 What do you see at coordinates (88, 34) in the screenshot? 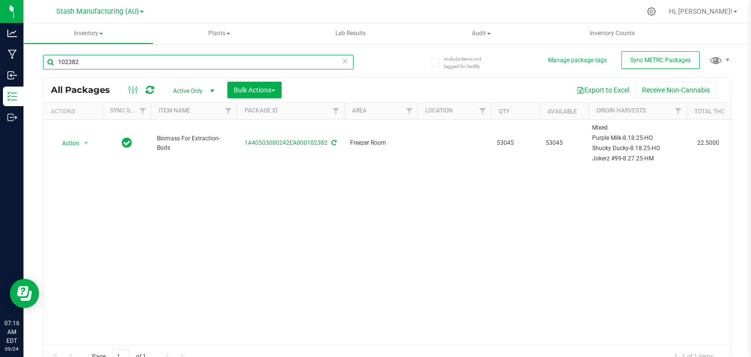
I see `a: Inventory` at bounding box center [88, 34].